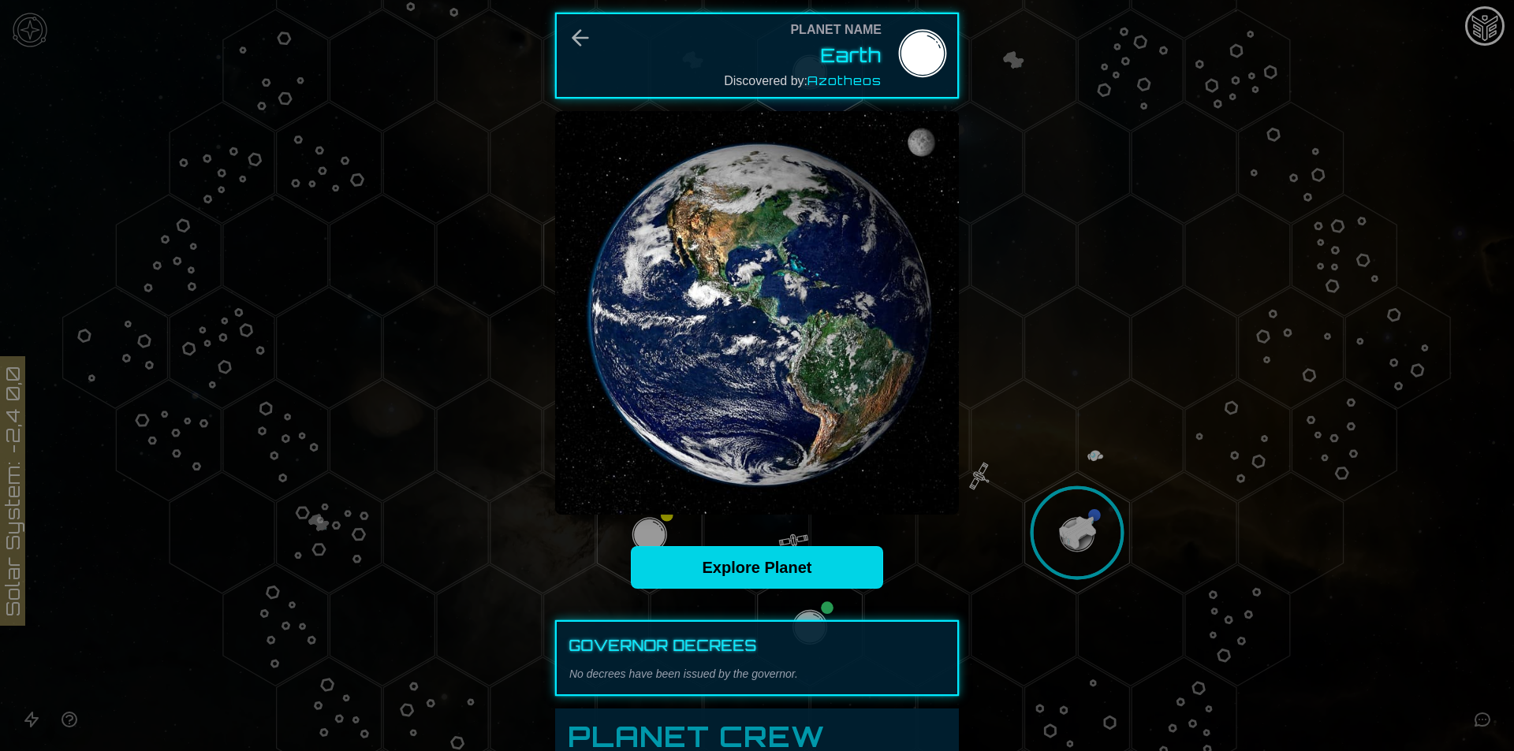 This screenshot has height=751, width=1514. I want to click on img: Planet Earth, so click(757, 313).